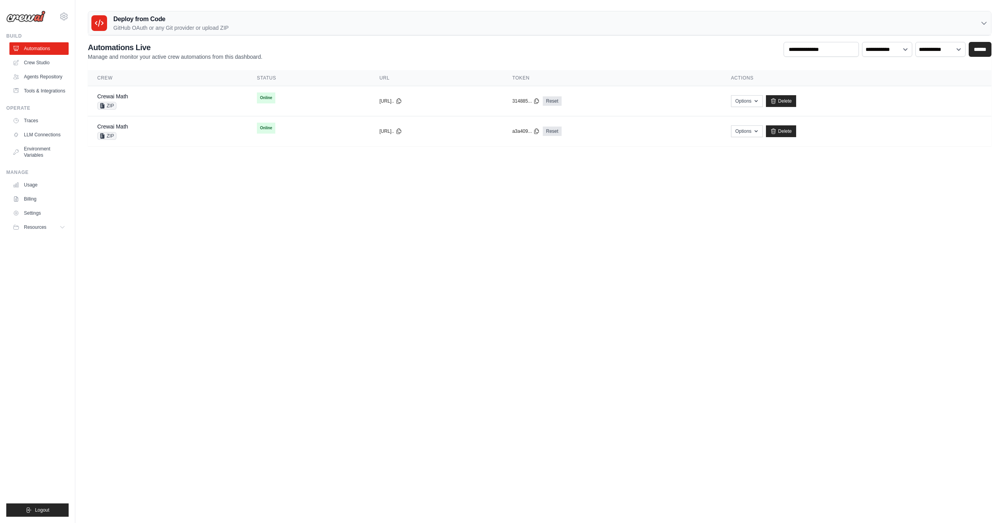 The width and height of the screenshot is (1004, 523). I want to click on th: Status, so click(309, 78).